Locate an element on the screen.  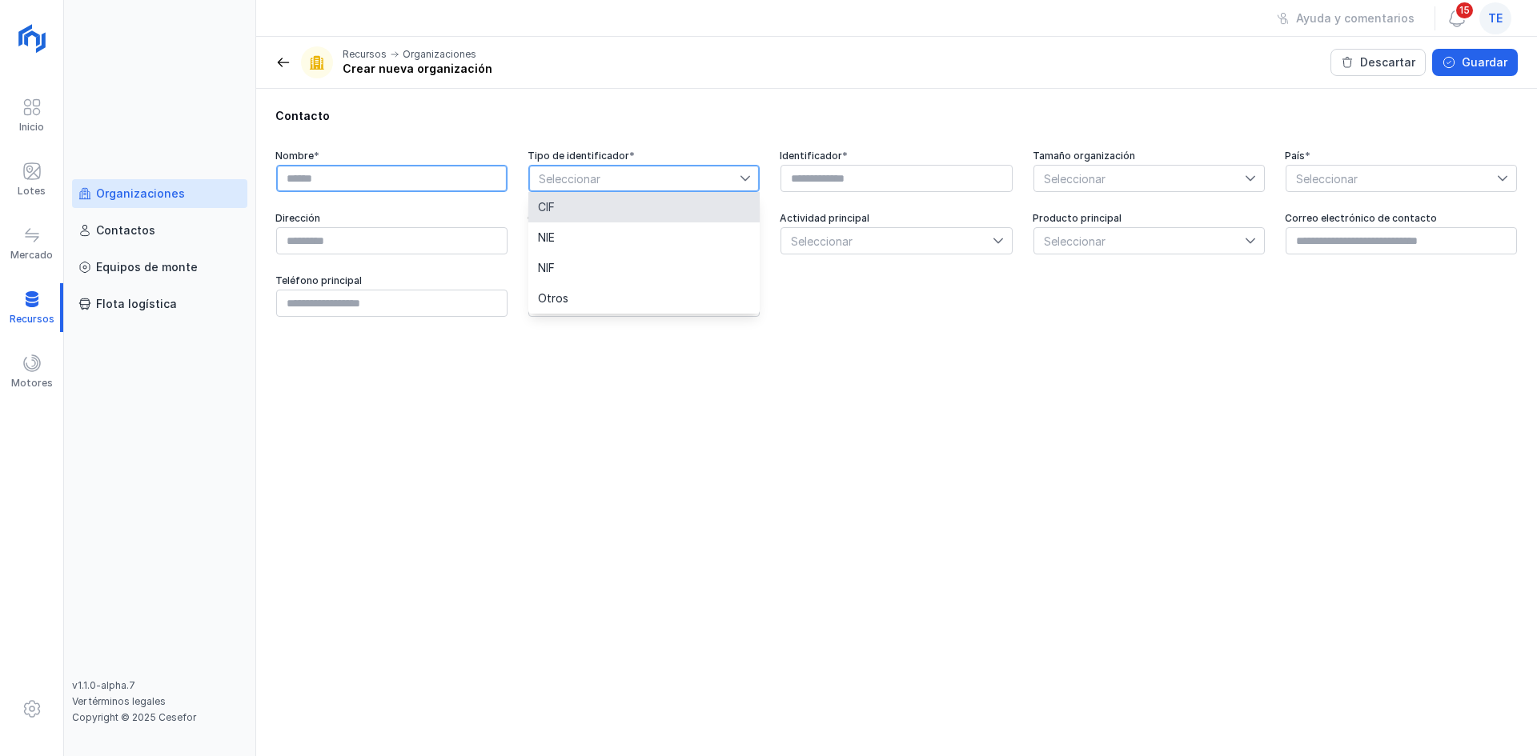
span: NIE is located at coordinates (546, 238).